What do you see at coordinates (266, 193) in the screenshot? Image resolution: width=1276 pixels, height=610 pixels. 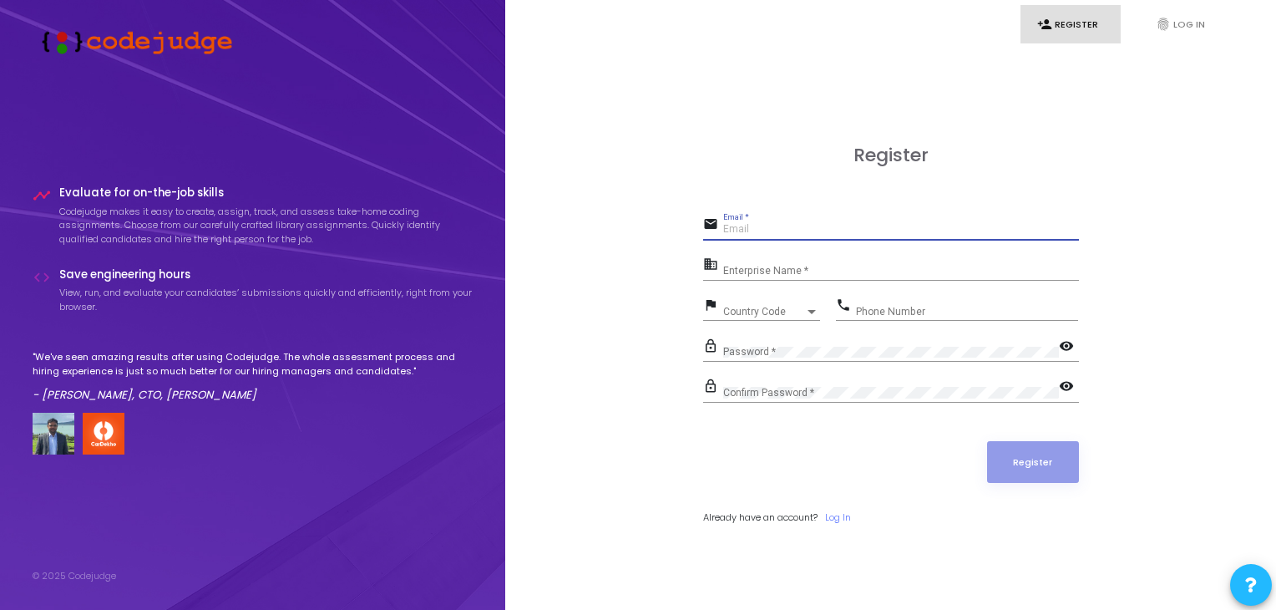 I see `h4: Evaluate for on-the-job skills` at bounding box center [266, 193].